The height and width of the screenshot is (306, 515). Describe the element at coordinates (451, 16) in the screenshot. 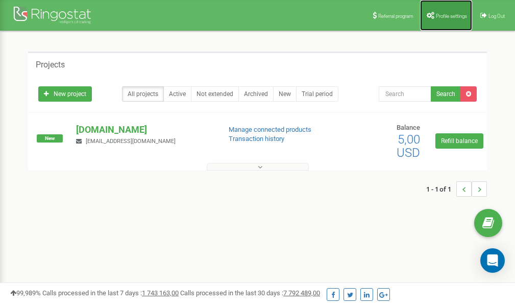

I see `span: Profile settings` at that location.